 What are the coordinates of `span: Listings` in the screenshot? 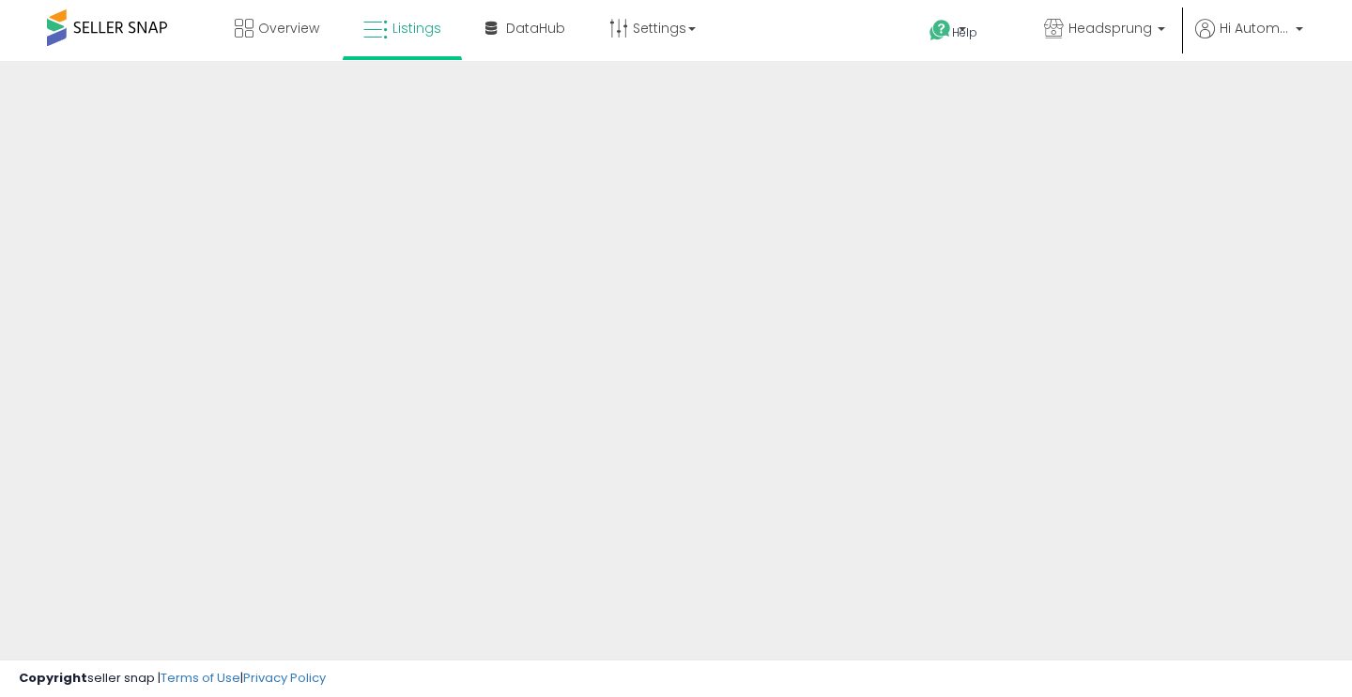 It's located at (417, 28).